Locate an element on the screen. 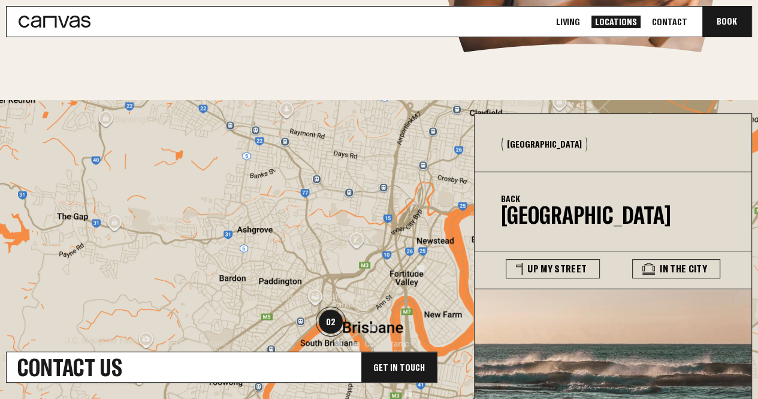  a: Contact is located at coordinates (669, 22).